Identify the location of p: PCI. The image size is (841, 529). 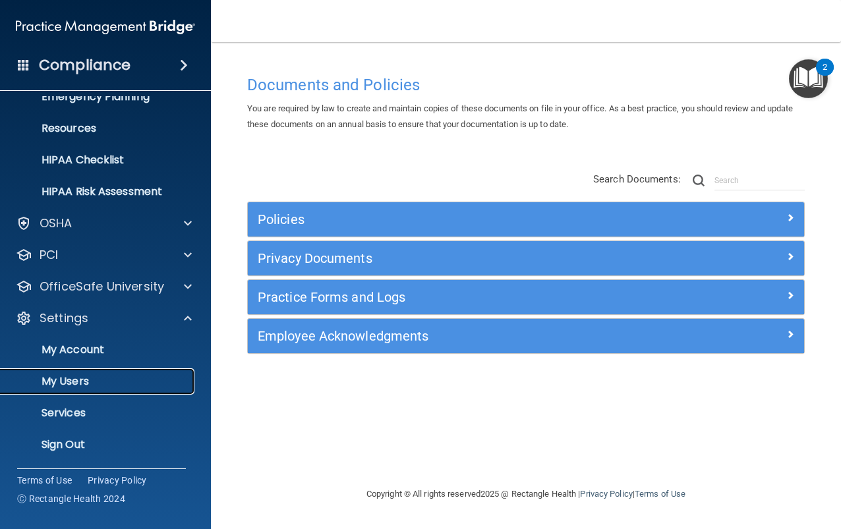
(49, 255).